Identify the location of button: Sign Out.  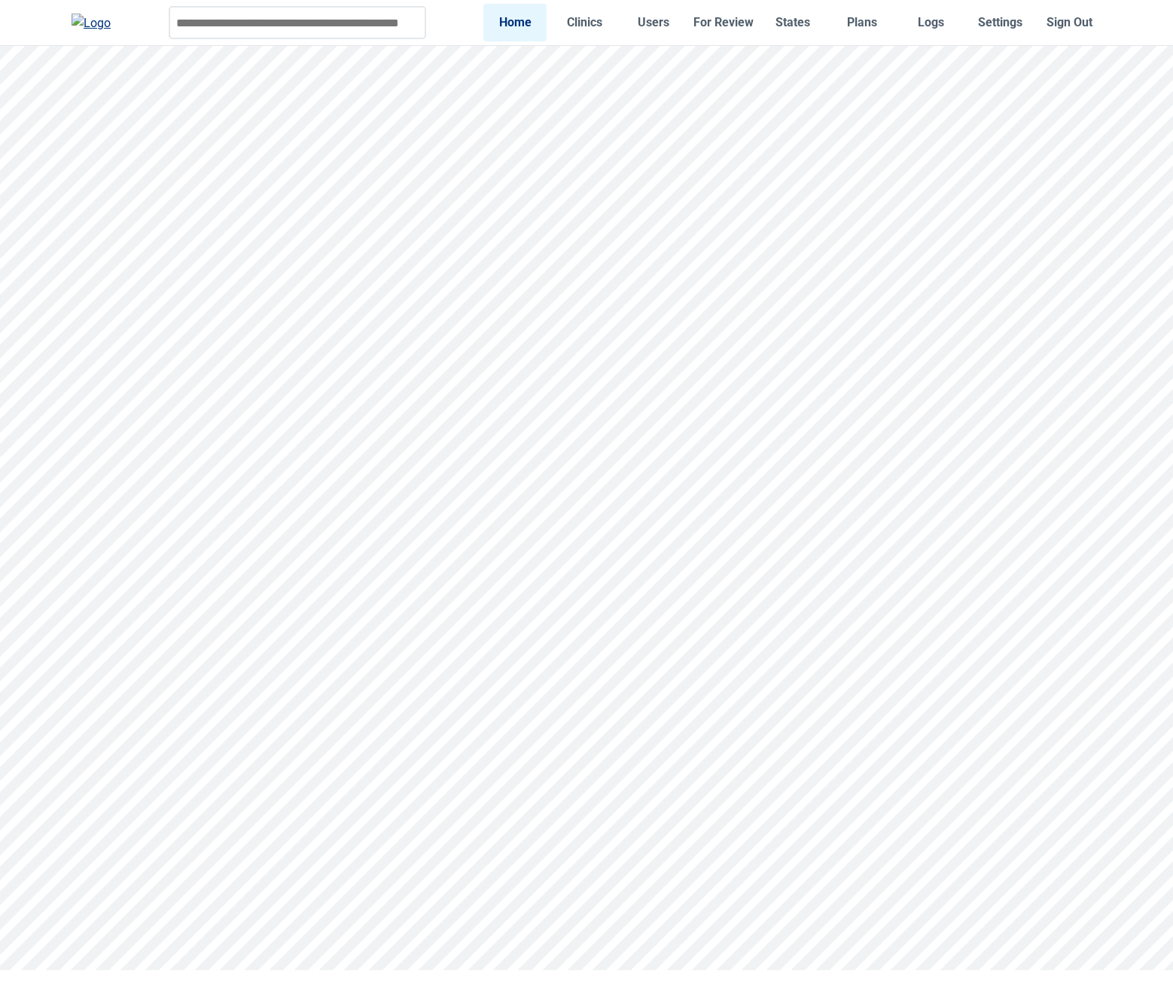
(1070, 22).